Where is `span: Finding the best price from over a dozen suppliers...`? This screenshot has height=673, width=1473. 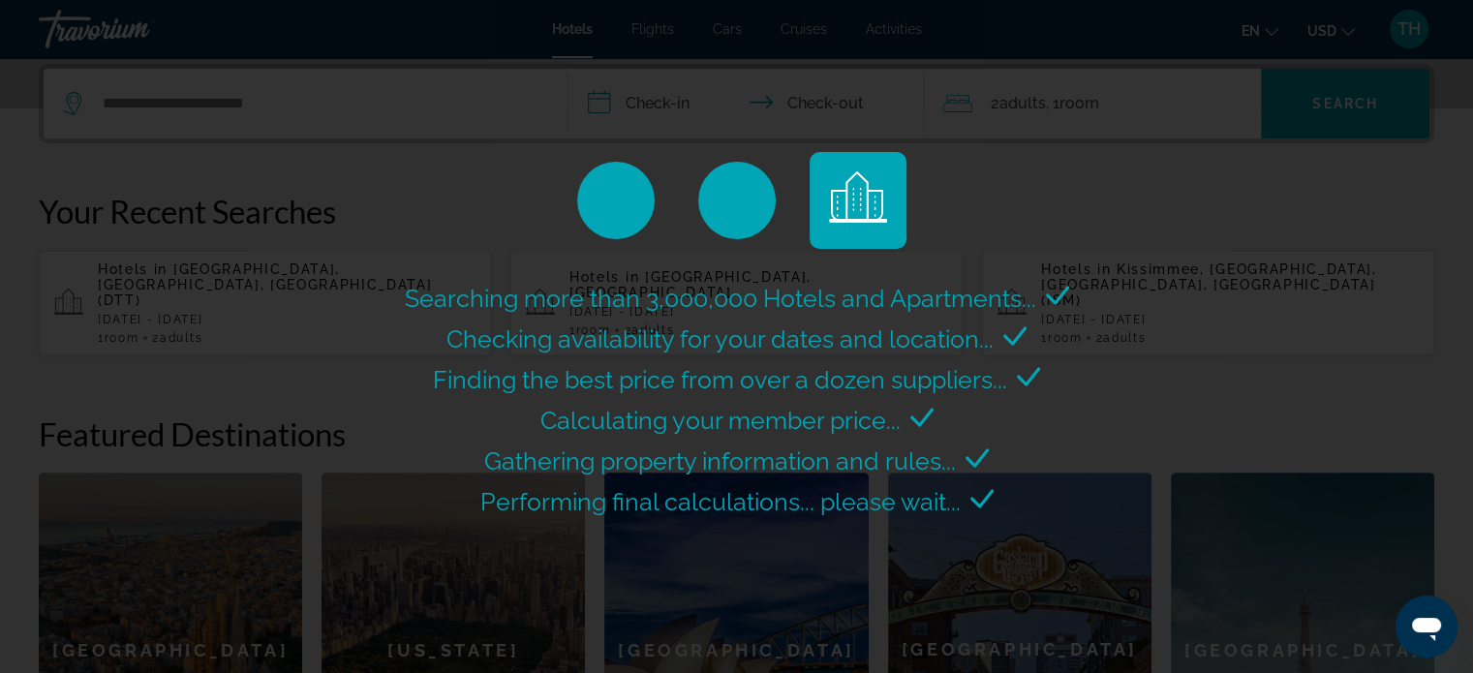 span: Finding the best price from over a dozen suppliers... is located at coordinates (720, 380).